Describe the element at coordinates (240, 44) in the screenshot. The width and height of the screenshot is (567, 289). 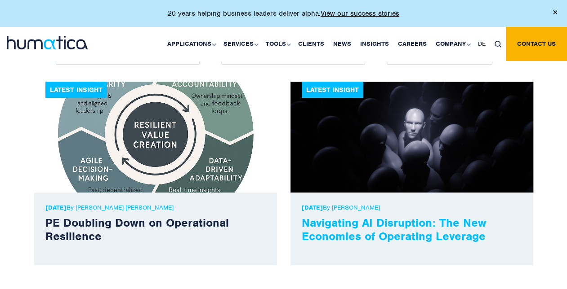
I see `a: Services` at that location.